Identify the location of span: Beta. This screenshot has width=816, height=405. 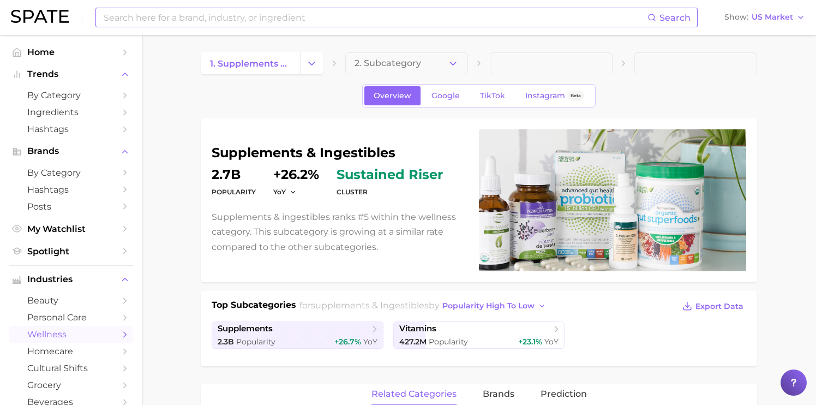
(575, 95).